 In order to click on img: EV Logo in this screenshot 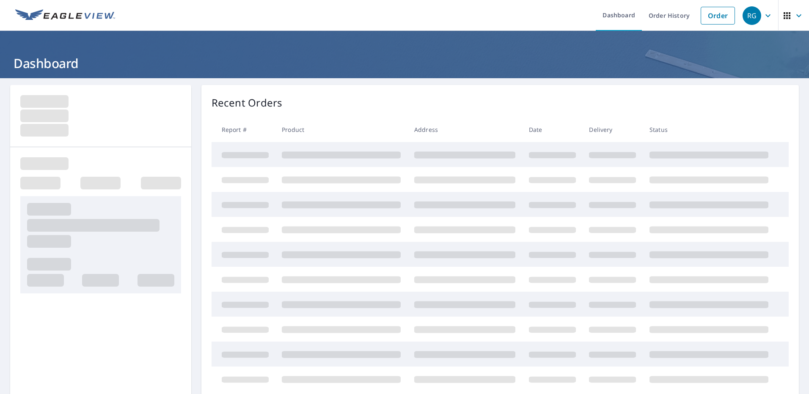, I will do `click(65, 16)`.